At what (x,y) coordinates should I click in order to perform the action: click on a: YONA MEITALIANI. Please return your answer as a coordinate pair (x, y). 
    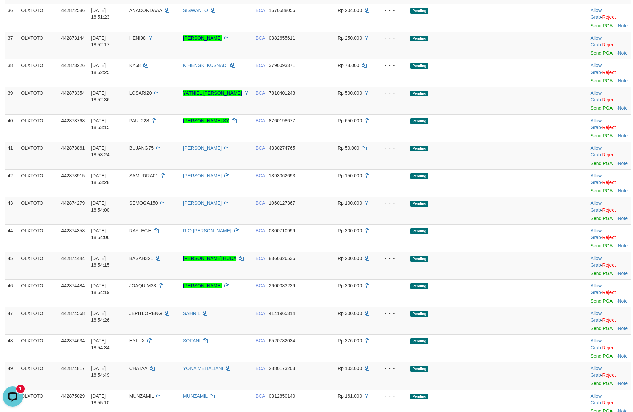
    Looking at the image, I should click on (203, 369).